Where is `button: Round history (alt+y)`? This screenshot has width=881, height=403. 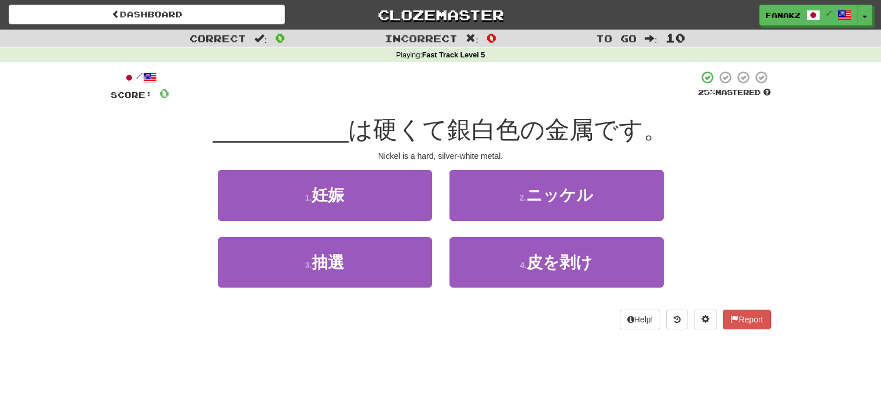
button: Round history (alt+y) is located at coordinates (677, 319).